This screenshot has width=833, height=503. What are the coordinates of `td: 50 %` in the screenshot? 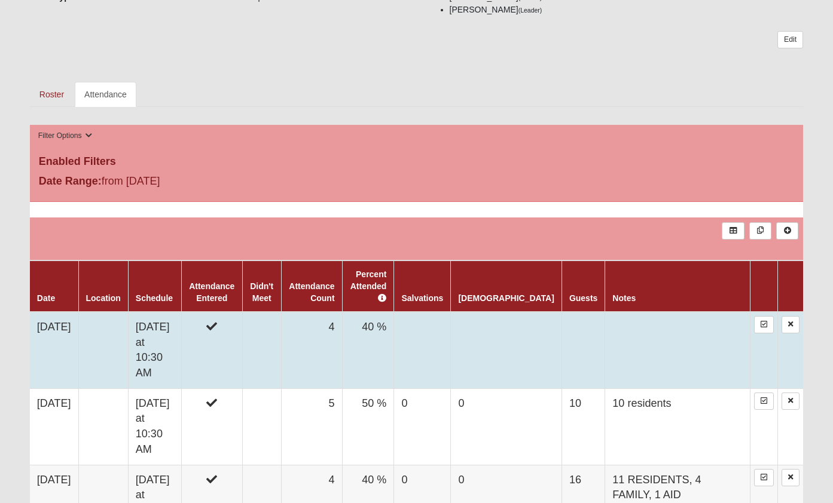 It's located at (368, 427).